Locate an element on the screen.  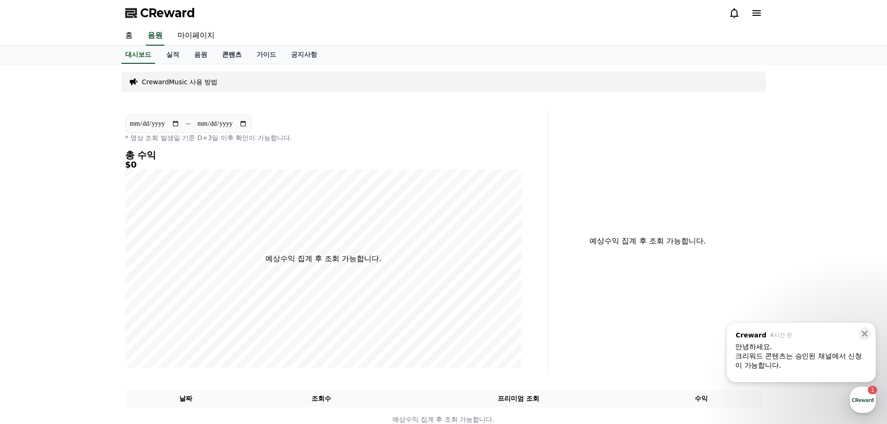
a: CReward is located at coordinates (160, 13).